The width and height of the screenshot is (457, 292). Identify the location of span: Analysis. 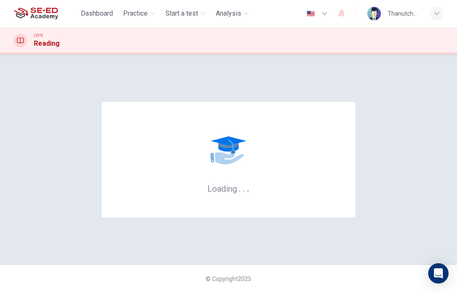
(228, 14).